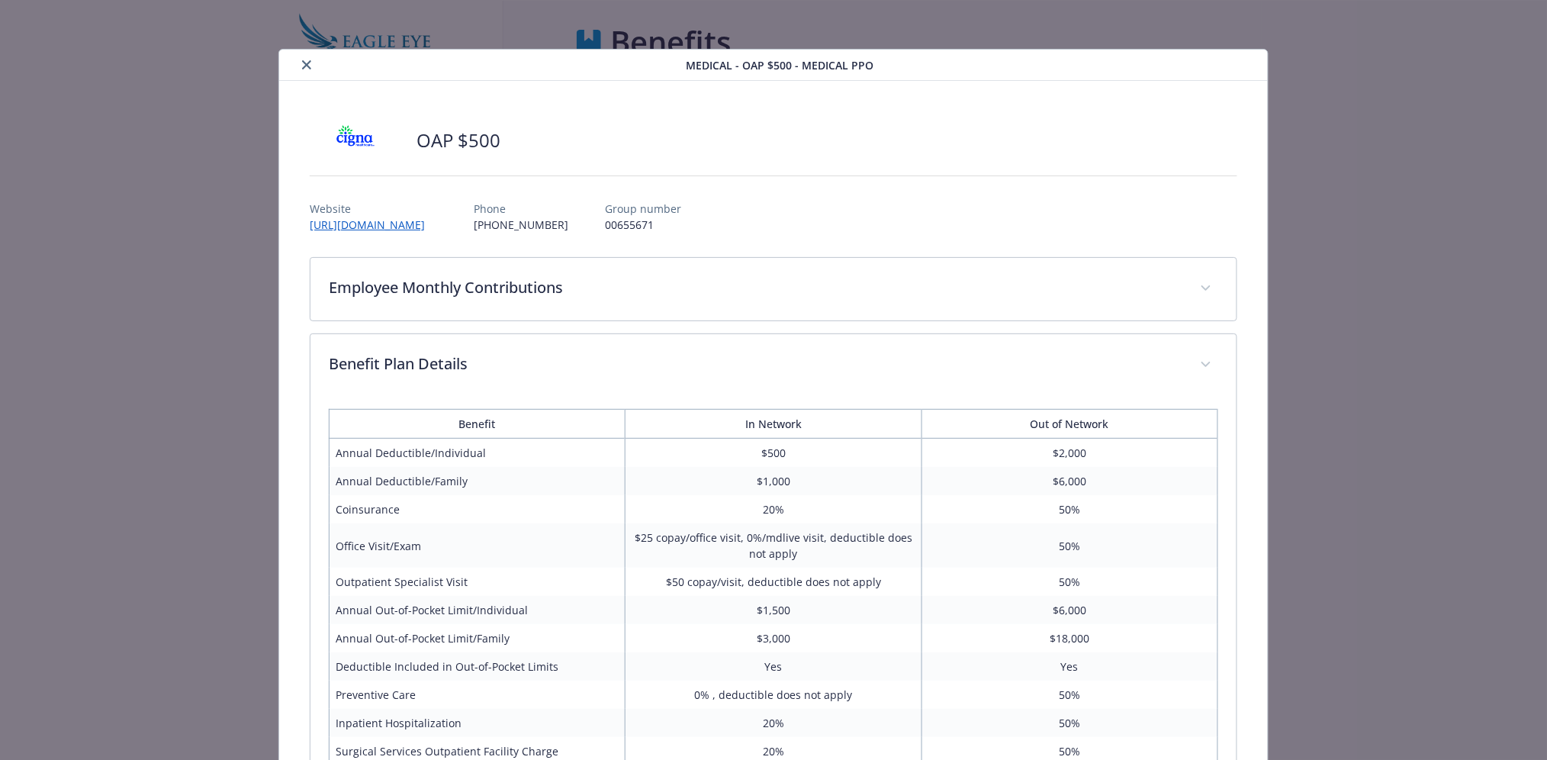  What do you see at coordinates (779, 65) in the screenshot?
I see `span: Medical - OAP $500 - Medical PPO` at bounding box center [779, 65].